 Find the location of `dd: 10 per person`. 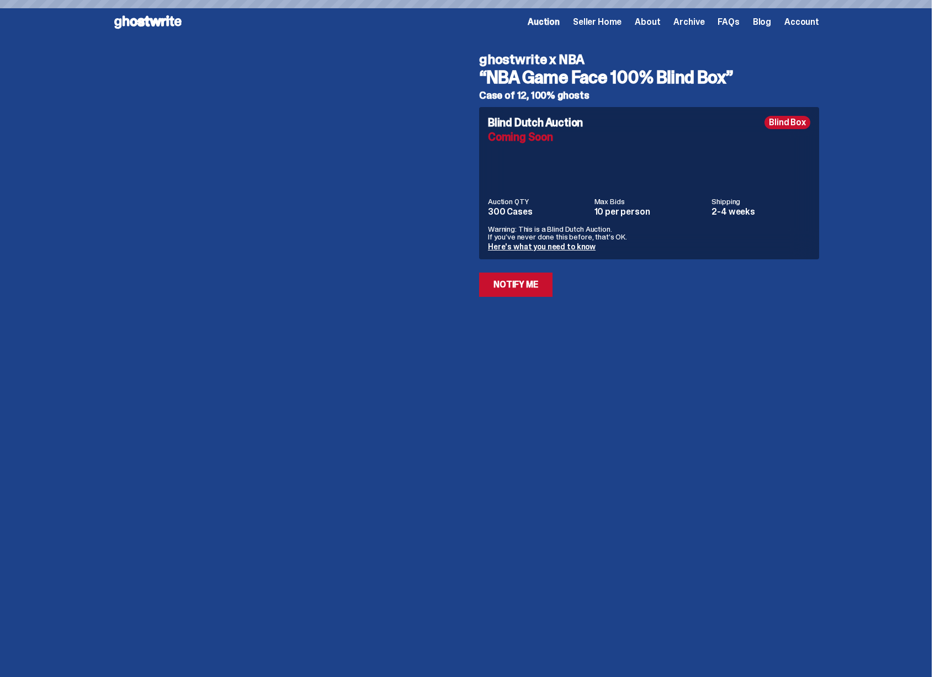

dd: 10 per person is located at coordinates (650, 212).